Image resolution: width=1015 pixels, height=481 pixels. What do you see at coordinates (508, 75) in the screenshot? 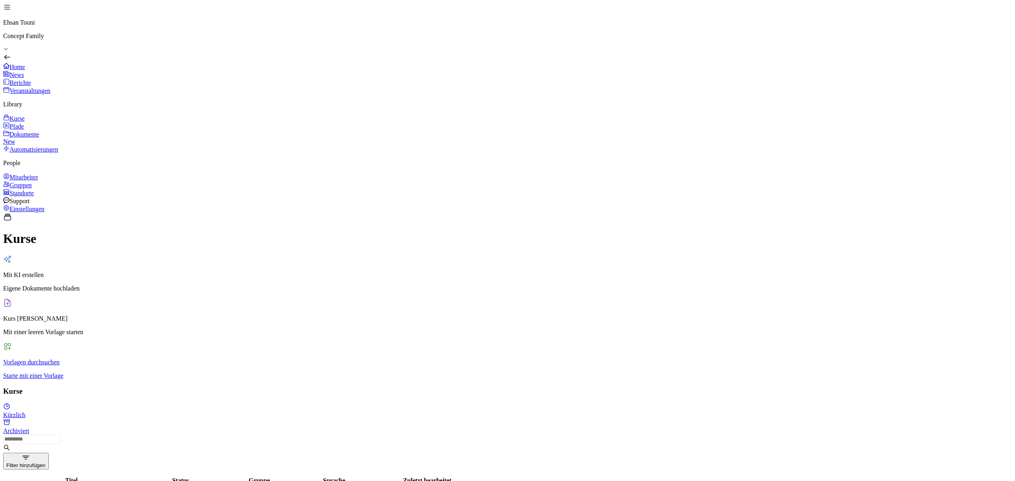
I see `div: News` at bounding box center [508, 75].